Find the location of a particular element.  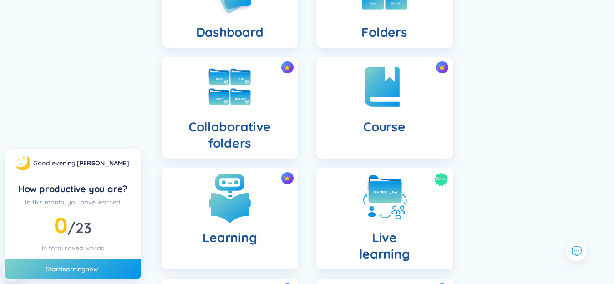

h4: Live learning is located at coordinates (385, 246).